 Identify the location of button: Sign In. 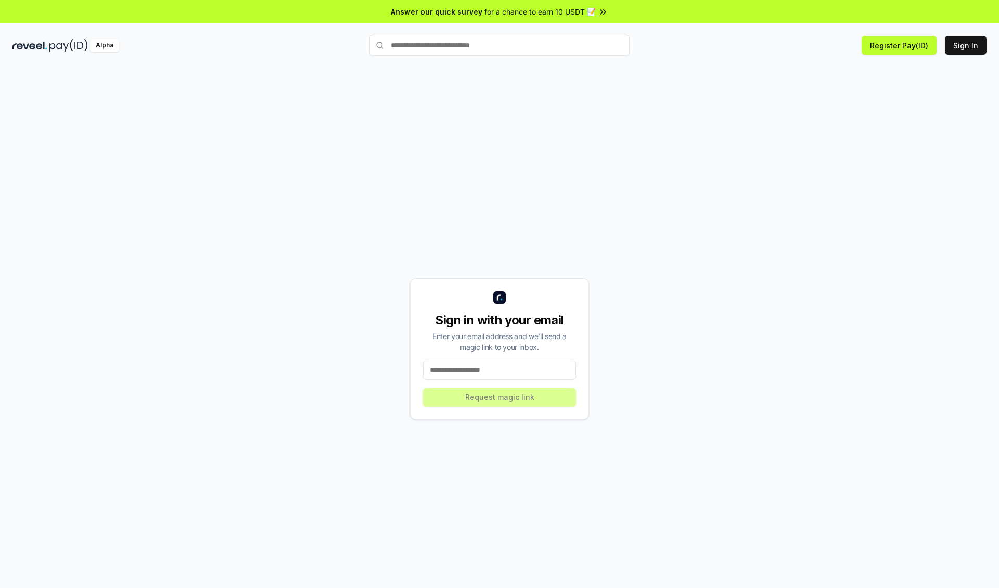
(966, 45).